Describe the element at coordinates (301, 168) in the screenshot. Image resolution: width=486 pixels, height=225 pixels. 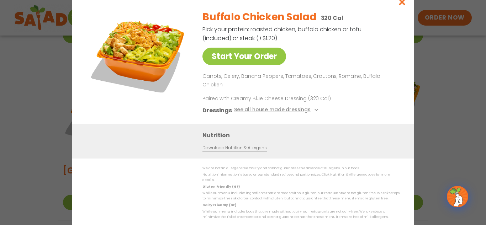
I see `p: We are not an allergen free facility and cannot guarantee the absence of allergens in our foods.` at that location.